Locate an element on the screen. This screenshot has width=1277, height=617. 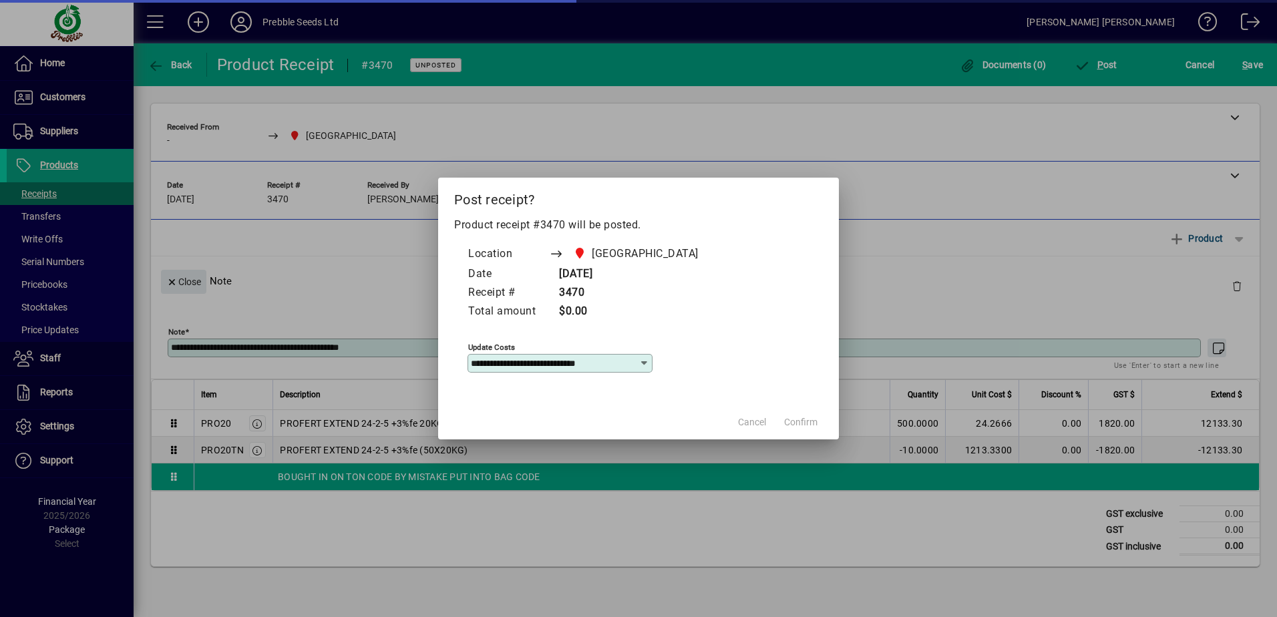
td: Total amount is located at coordinates (508, 312).